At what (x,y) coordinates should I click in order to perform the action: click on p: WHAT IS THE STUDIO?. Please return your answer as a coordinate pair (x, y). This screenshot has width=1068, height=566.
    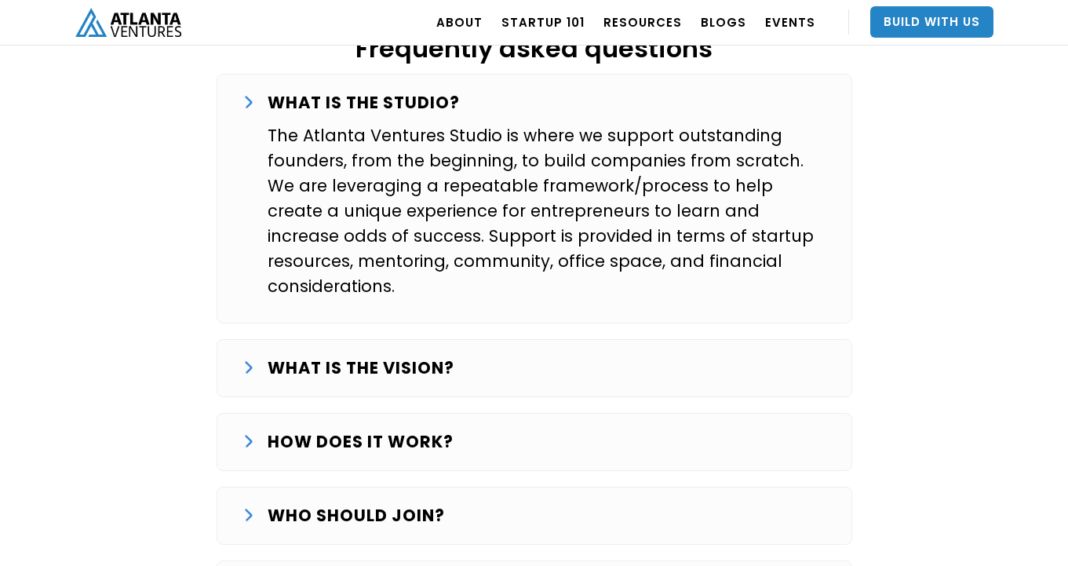
    Looking at the image, I should click on (363, 103).